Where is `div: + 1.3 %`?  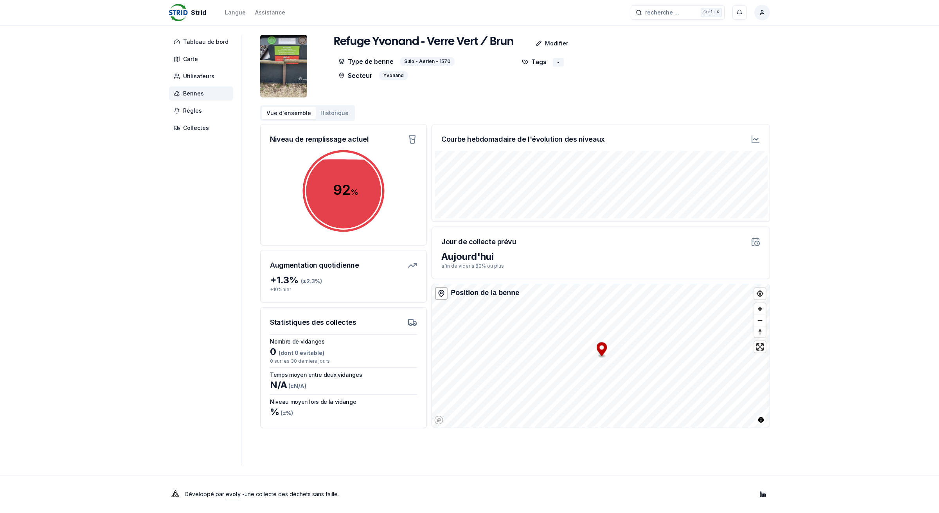
div: + 1.3 % is located at coordinates (344, 280).